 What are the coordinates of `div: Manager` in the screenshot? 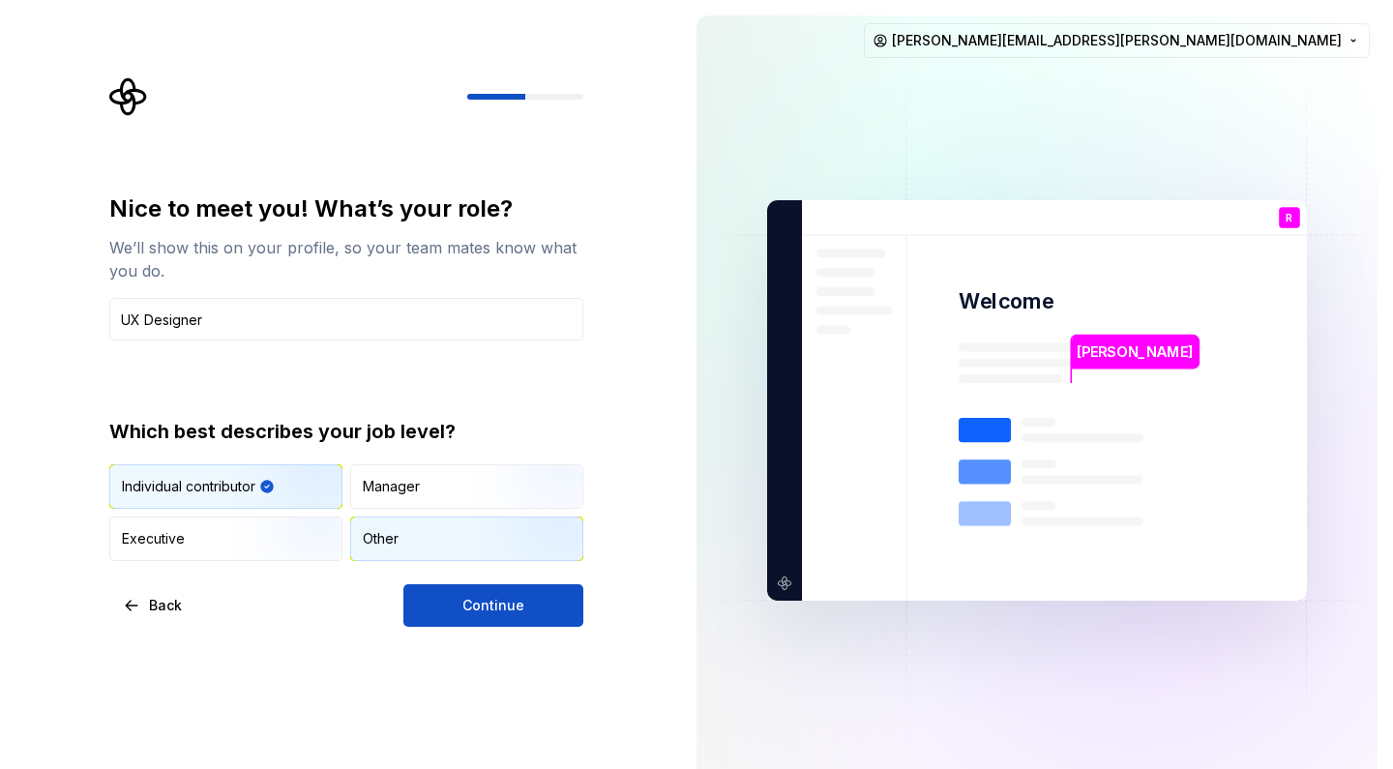 It's located at (391, 486).